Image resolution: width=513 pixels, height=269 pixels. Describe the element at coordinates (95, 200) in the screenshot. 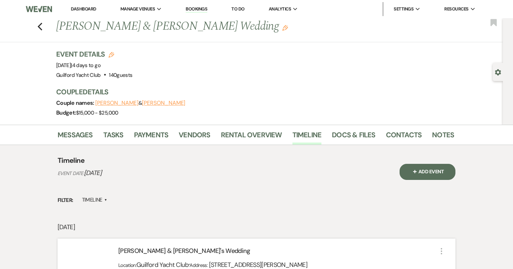

I see `label: Timeline` at that location.